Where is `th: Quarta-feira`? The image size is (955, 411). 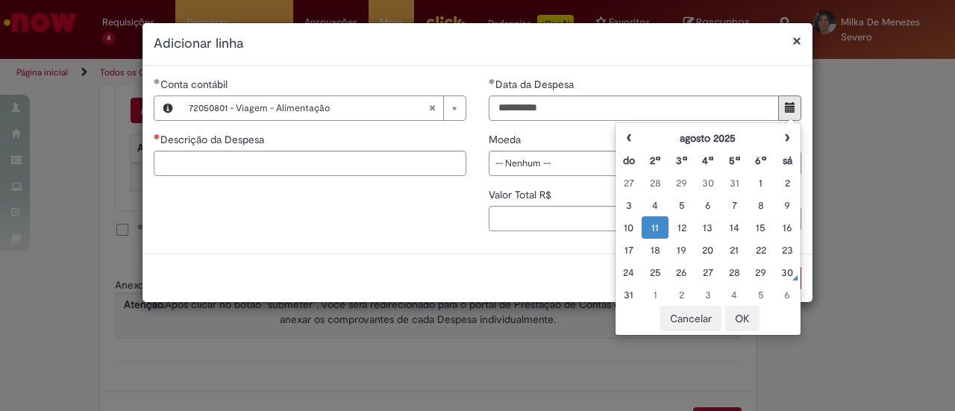
th: Quarta-feira is located at coordinates (707, 160).